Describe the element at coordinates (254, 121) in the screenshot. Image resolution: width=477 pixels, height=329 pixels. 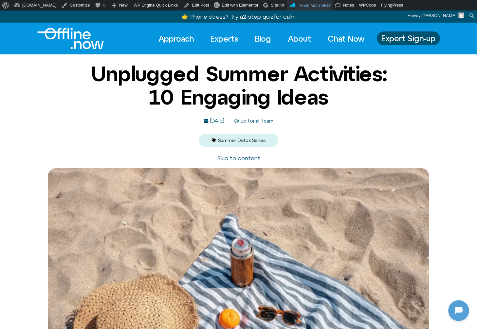
I see `a: Editorial Team` at that location.